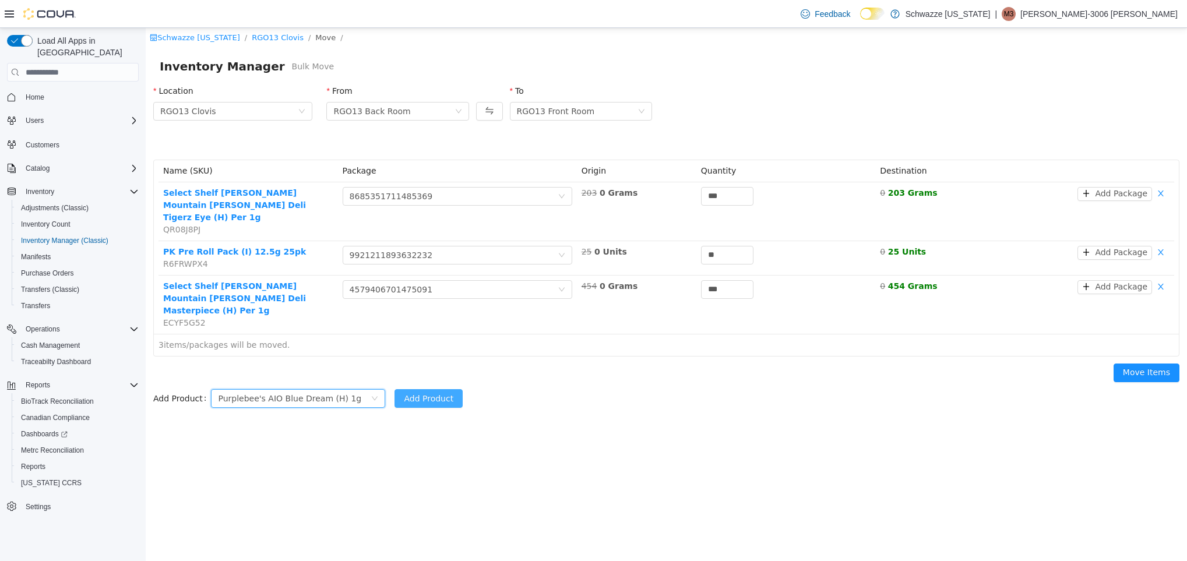 This screenshot has width=1187, height=561. I want to click on a: PK Pre Roll Pack (I) 12.5g 25pk, so click(89, 224).